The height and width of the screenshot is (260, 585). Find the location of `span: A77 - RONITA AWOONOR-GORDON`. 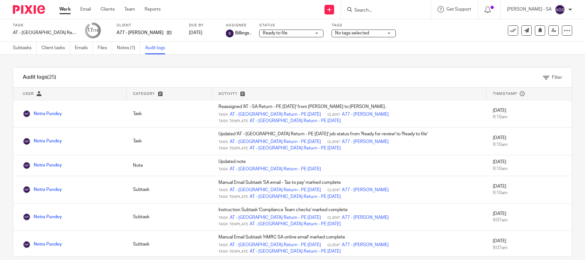

span: A77 - RONITA AWOONOR-GORDON is located at coordinates (140, 33).